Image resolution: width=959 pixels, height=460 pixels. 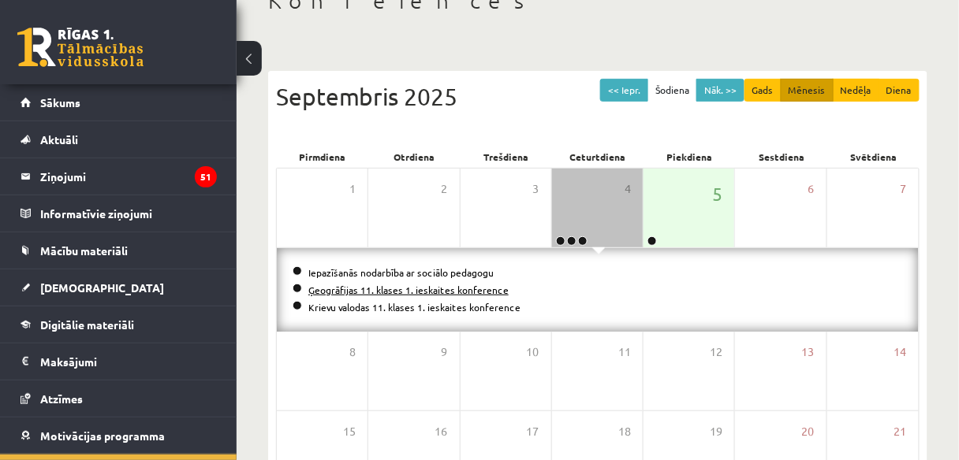 What do you see at coordinates (414, 157) in the screenshot?
I see `div: Otrdiena` at bounding box center [414, 157].